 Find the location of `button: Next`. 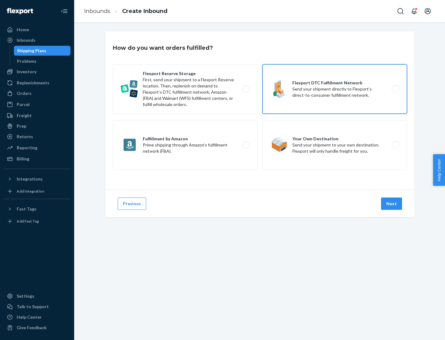

button: Next is located at coordinates (392, 204).